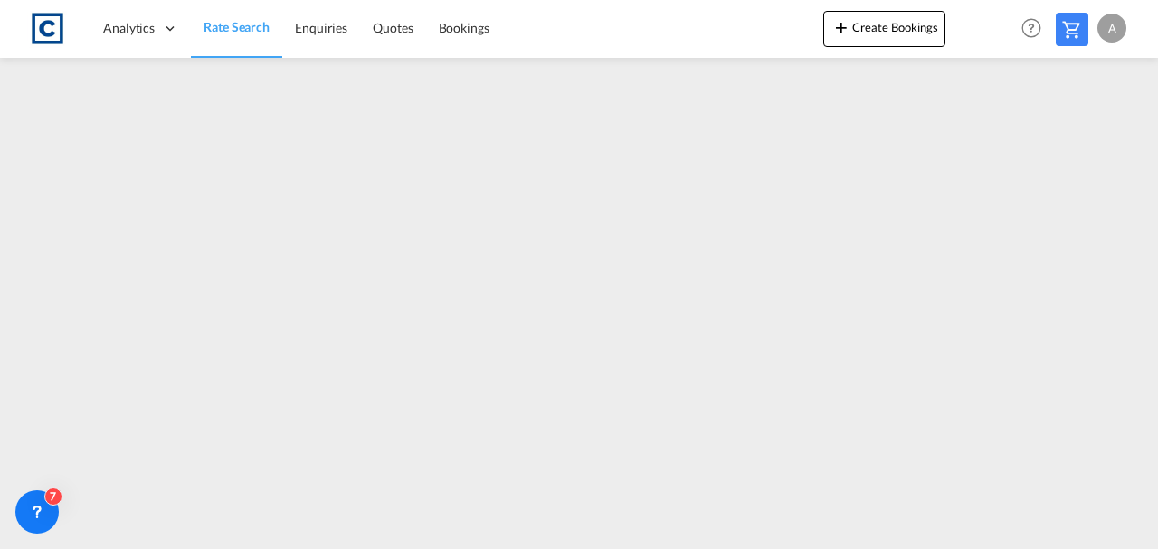 This screenshot has width=1158, height=549. What do you see at coordinates (392, 27) in the screenshot?
I see `span: Quotes` at bounding box center [392, 27].